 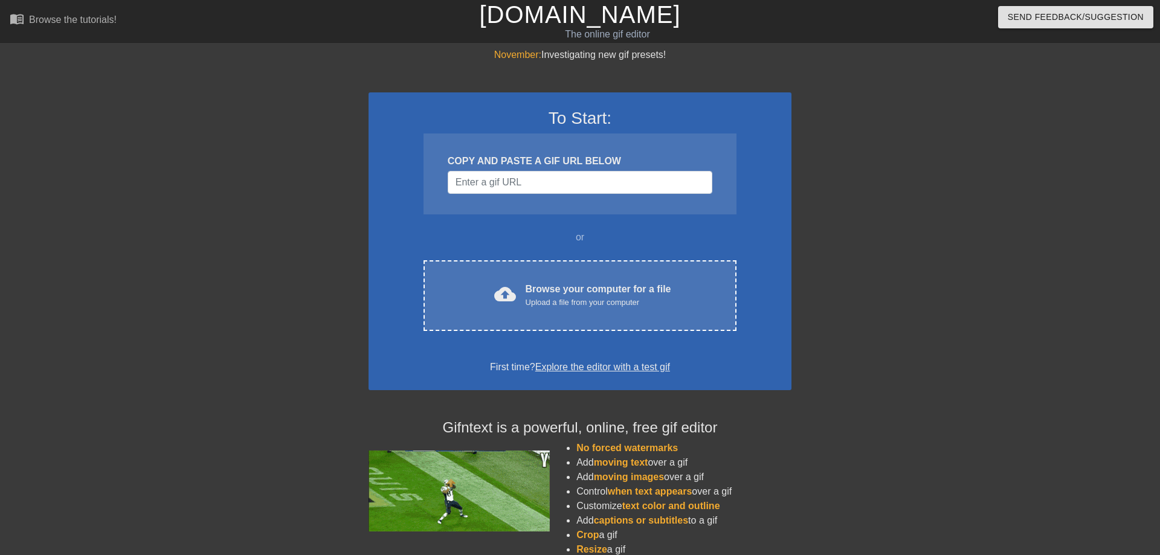 What do you see at coordinates (72, 19) in the screenshot?
I see `div: Browse the tutorials!` at bounding box center [72, 19].